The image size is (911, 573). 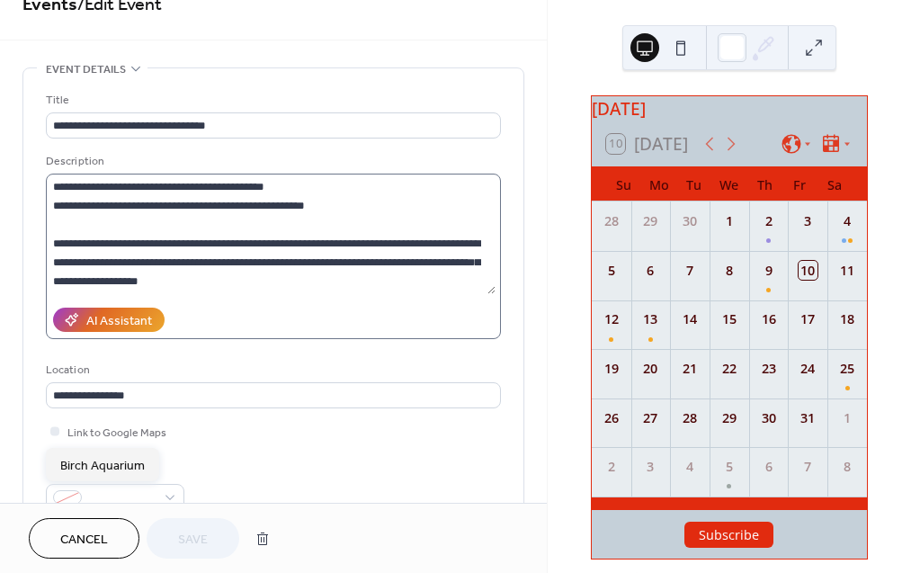 What do you see at coordinates (730, 319) in the screenshot?
I see `div: 15` at bounding box center [730, 319].